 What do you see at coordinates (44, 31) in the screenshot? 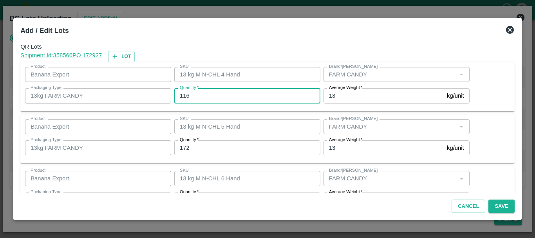
I see `b: Add / Edit Lots` at bounding box center [44, 31].